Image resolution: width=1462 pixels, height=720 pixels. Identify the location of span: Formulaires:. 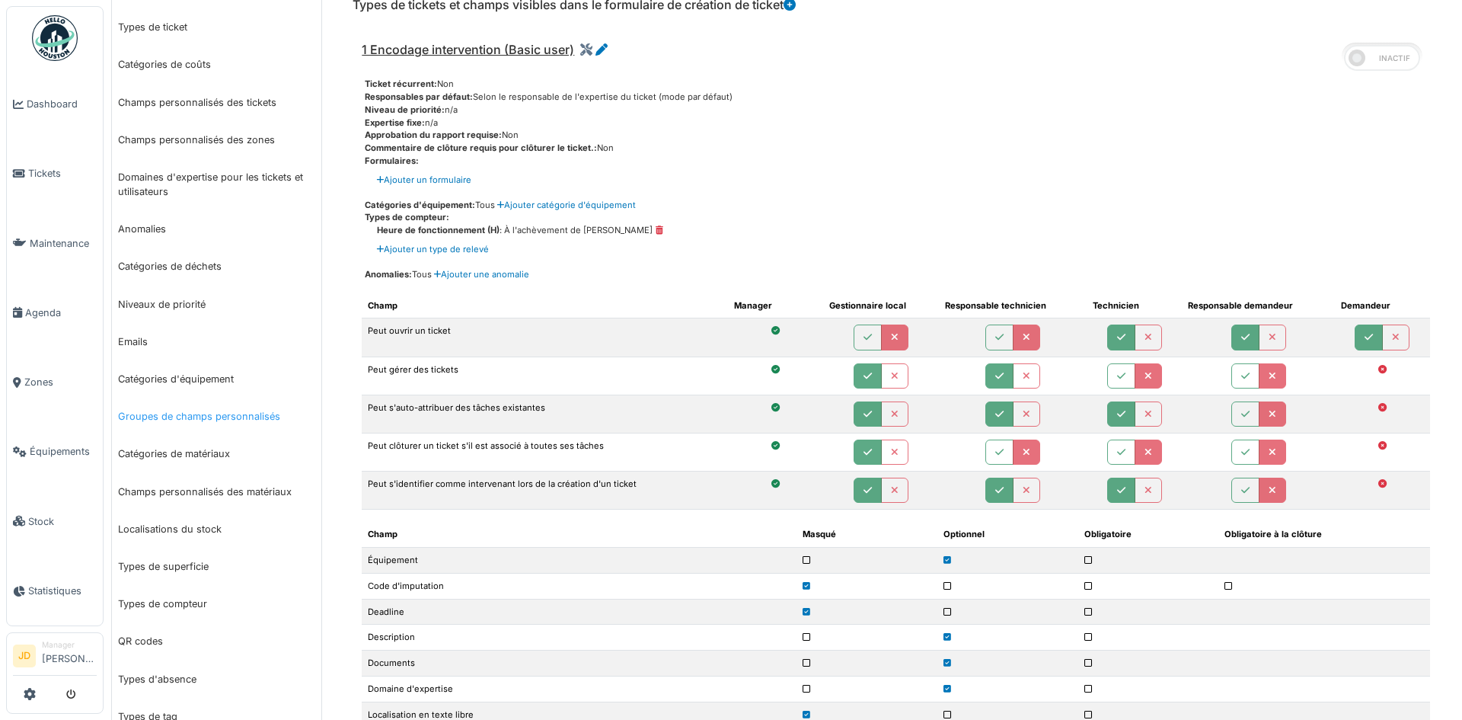
(391, 161).